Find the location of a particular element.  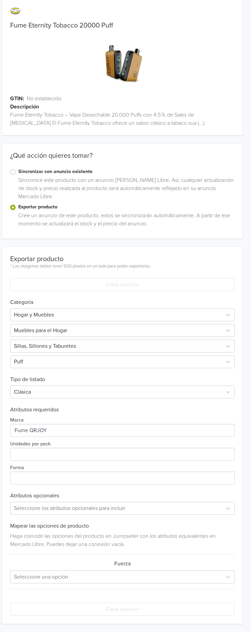

div: * Las imágenes deben tener 500 píxeles en un lado para poder exportarlas. is located at coordinates (81, 266).